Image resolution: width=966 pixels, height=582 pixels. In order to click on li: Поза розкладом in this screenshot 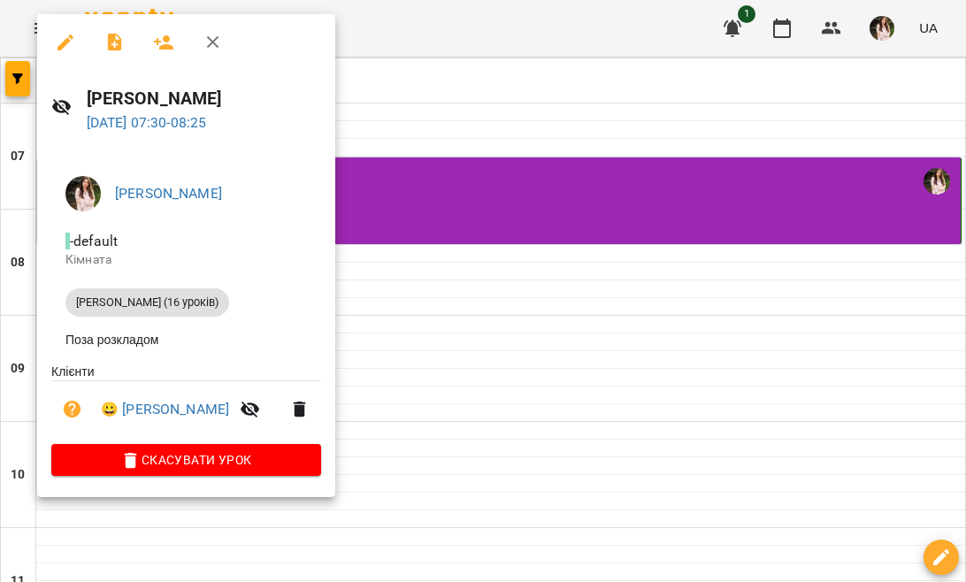, I will do `click(186, 340)`.